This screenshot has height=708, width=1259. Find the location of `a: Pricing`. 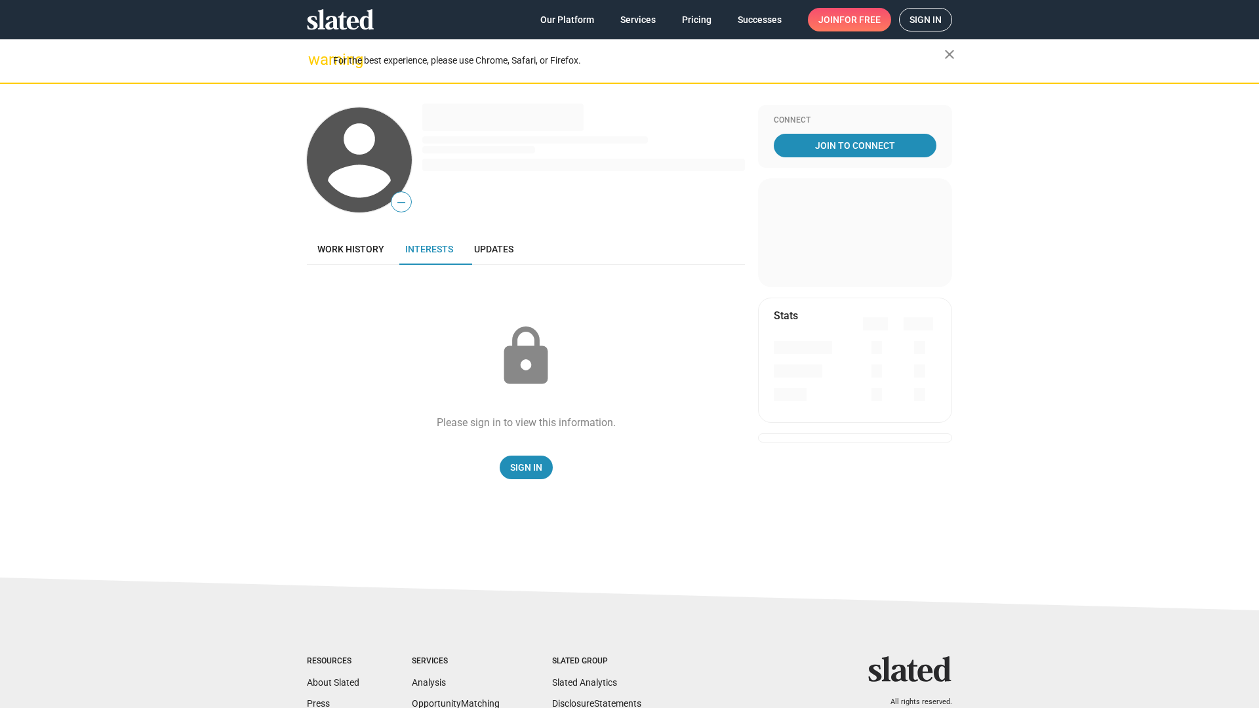

a: Pricing is located at coordinates (697, 20).